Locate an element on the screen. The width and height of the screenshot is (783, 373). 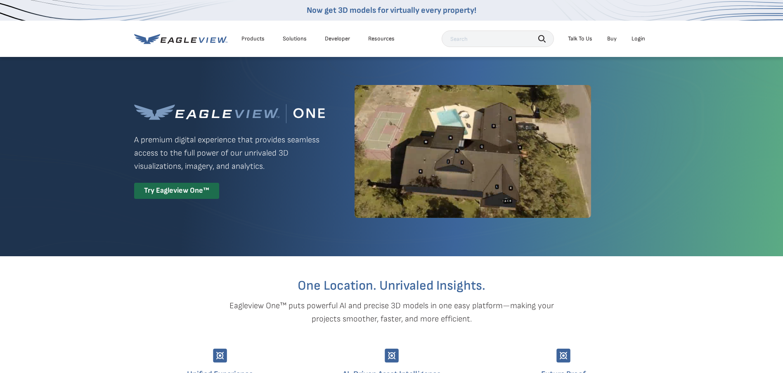
a: Now get 3D models for virtually every property! is located at coordinates (391, 10).